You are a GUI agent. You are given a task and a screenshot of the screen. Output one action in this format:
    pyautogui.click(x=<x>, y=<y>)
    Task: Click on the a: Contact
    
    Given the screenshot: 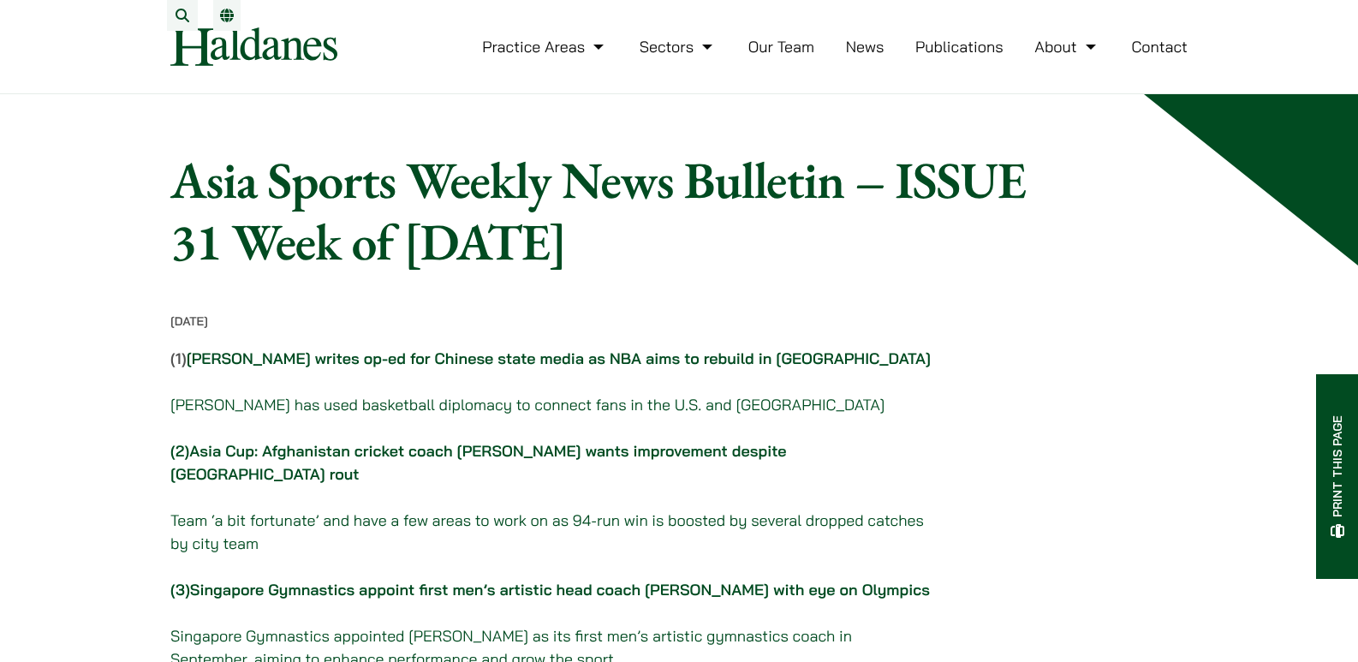 What is the action you would take?
    pyautogui.click(x=1160, y=46)
    